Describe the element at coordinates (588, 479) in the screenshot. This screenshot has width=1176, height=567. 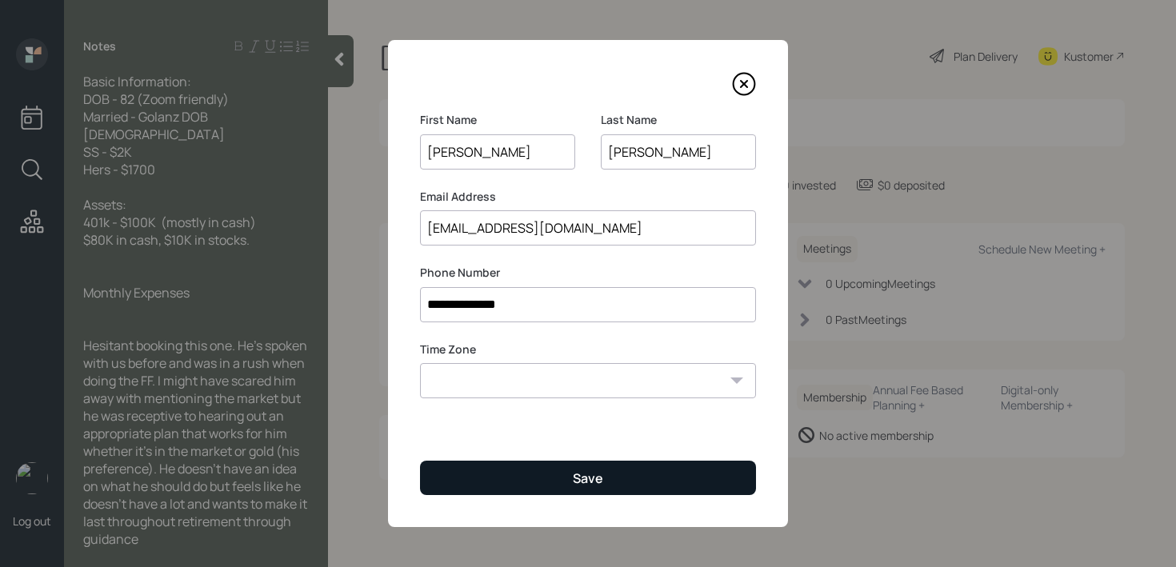
I see `div: Save` at that location.